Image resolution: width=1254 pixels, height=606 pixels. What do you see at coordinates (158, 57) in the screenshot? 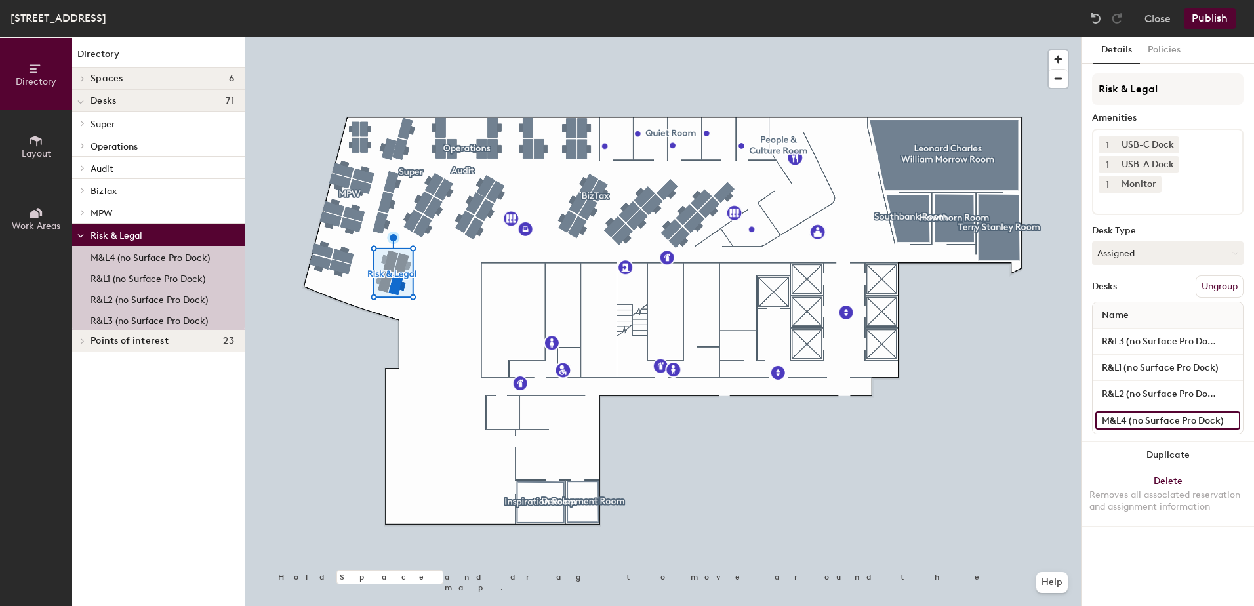
I see `h1: Directory` at bounding box center [158, 57].